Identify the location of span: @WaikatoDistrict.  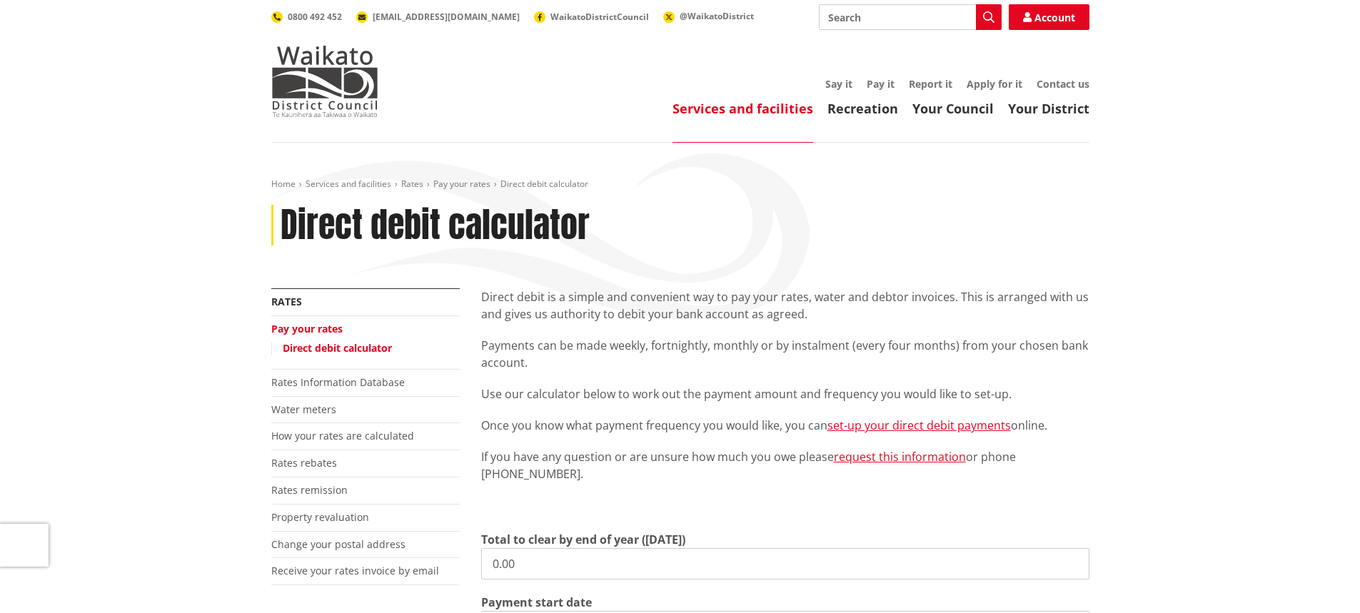
(717, 16).